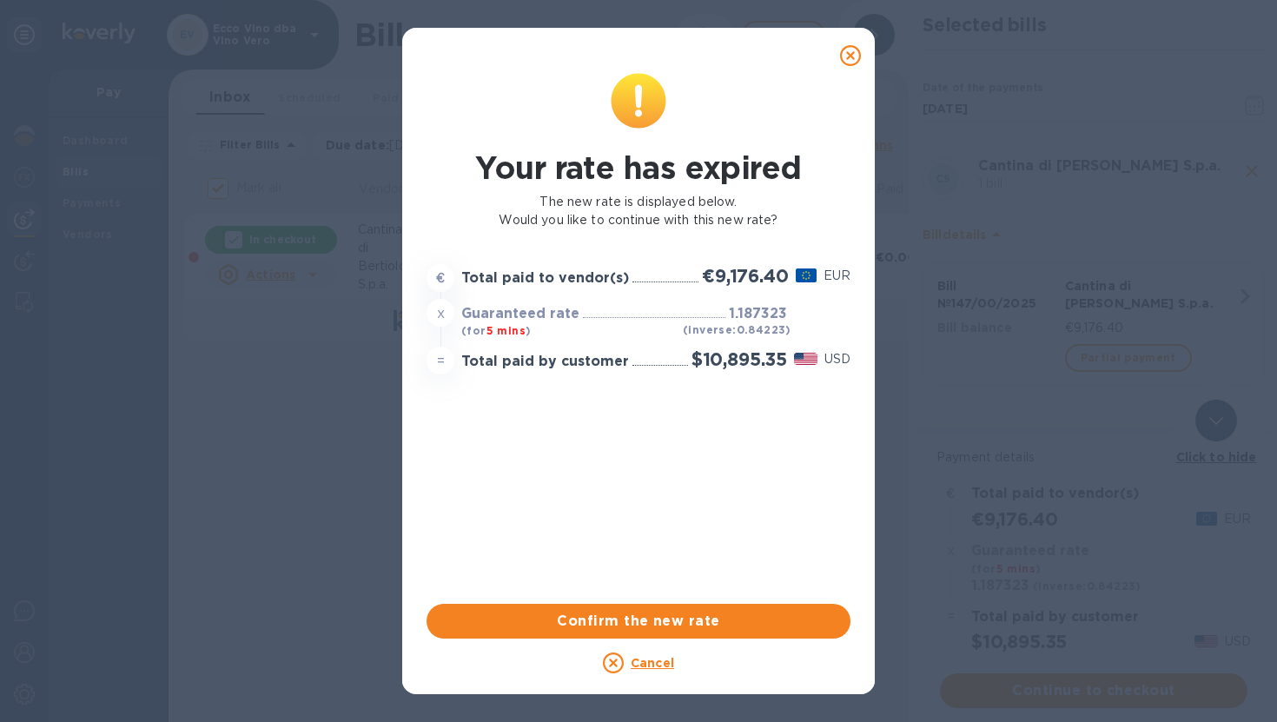 This screenshot has height=722, width=1277. I want to click on img: USD, so click(805, 359).